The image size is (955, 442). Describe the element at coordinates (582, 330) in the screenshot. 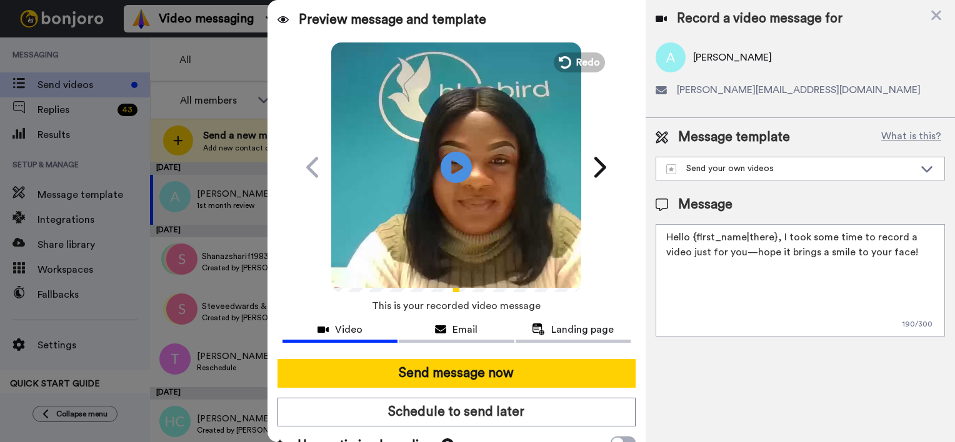

I see `span: Landing page` at that location.